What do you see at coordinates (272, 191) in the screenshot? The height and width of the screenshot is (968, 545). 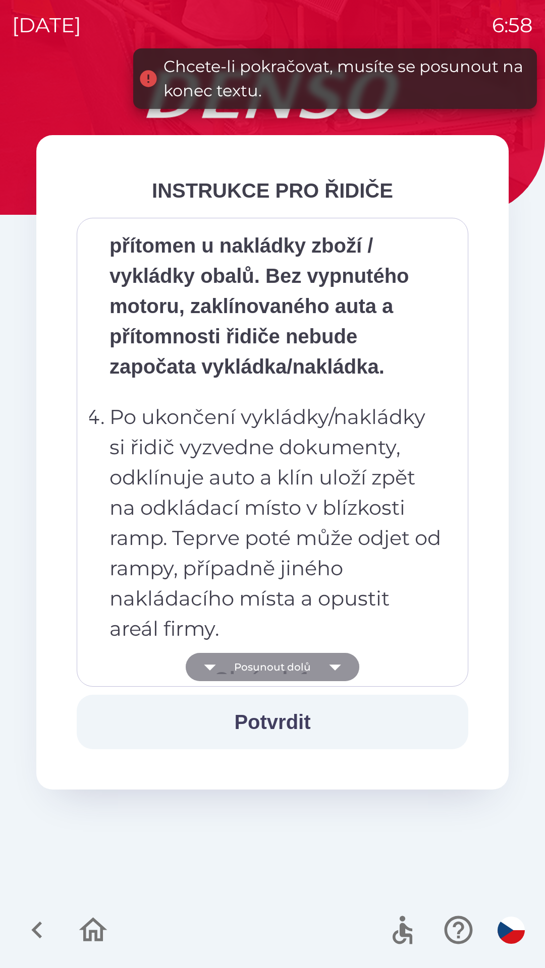 I see `div: INSTRUKCE PRO ŘIDIČE` at bounding box center [272, 191].